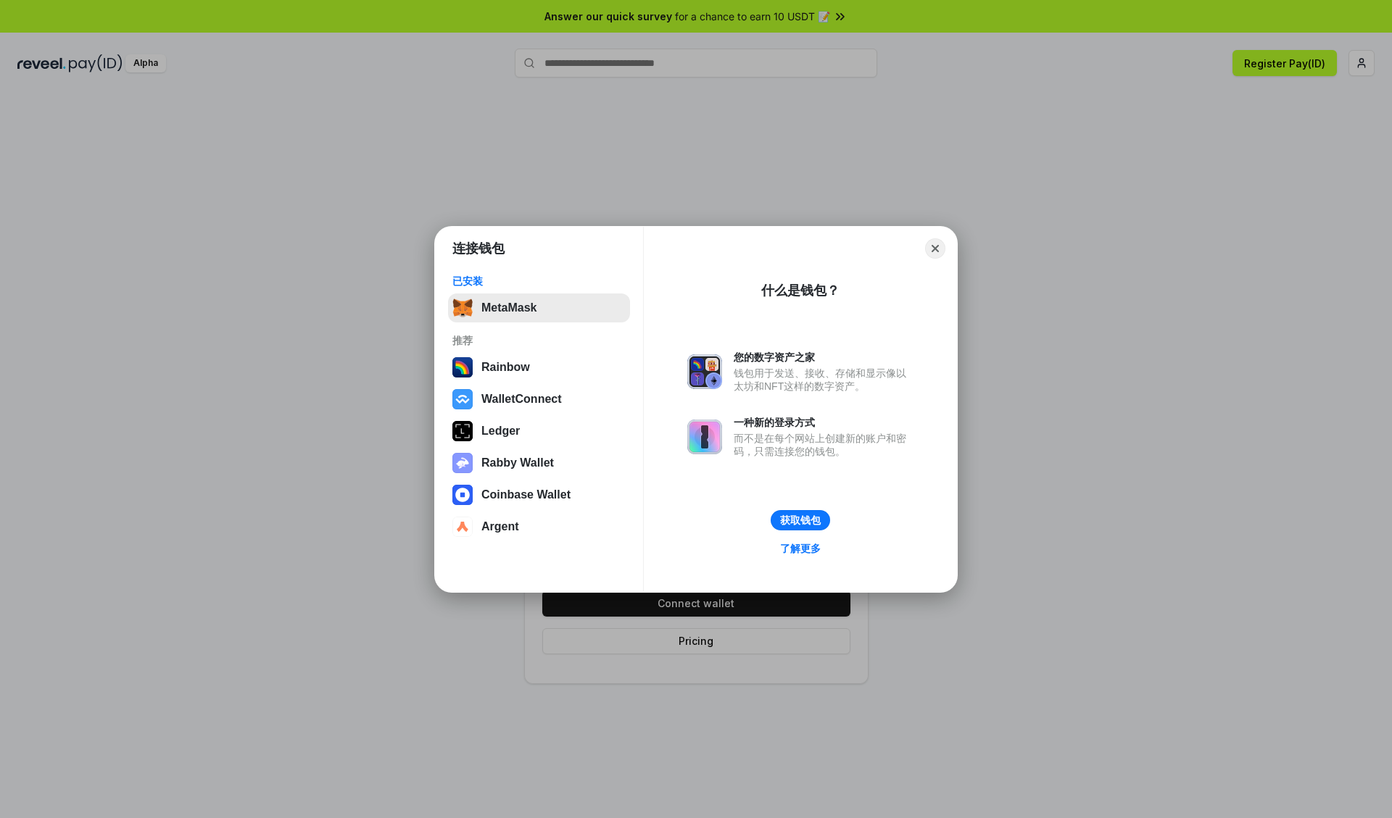 The width and height of the screenshot is (1392, 818). What do you see at coordinates (462, 308) in the screenshot?
I see `img: svg+xml,%3Csvg%20fill%3D%22none%22%20height%3D%2233%22%20viewBox%3D%220%200%2035%2033%22%20width%...` at bounding box center [462, 308].